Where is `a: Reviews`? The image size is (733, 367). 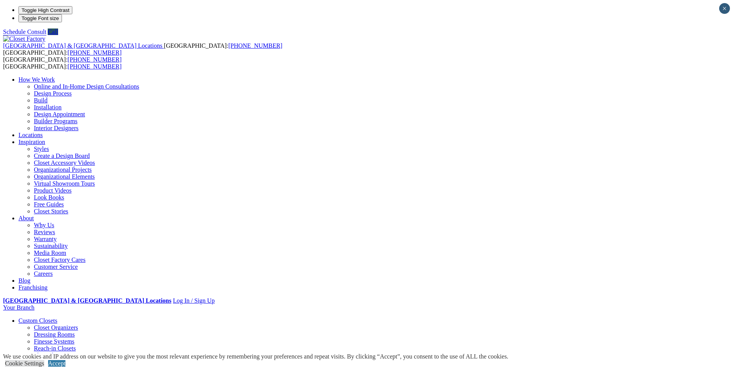
a: Reviews is located at coordinates (44, 232).